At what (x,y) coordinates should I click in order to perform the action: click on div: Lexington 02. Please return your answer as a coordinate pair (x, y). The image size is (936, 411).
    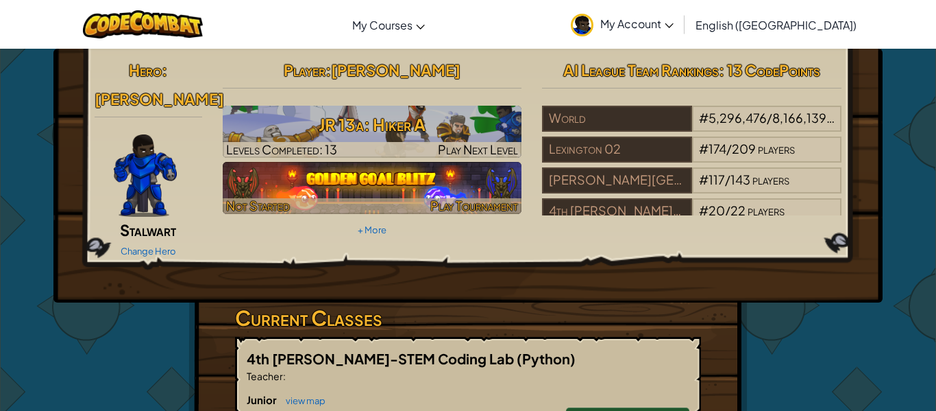
    Looking at the image, I should click on (617, 149).